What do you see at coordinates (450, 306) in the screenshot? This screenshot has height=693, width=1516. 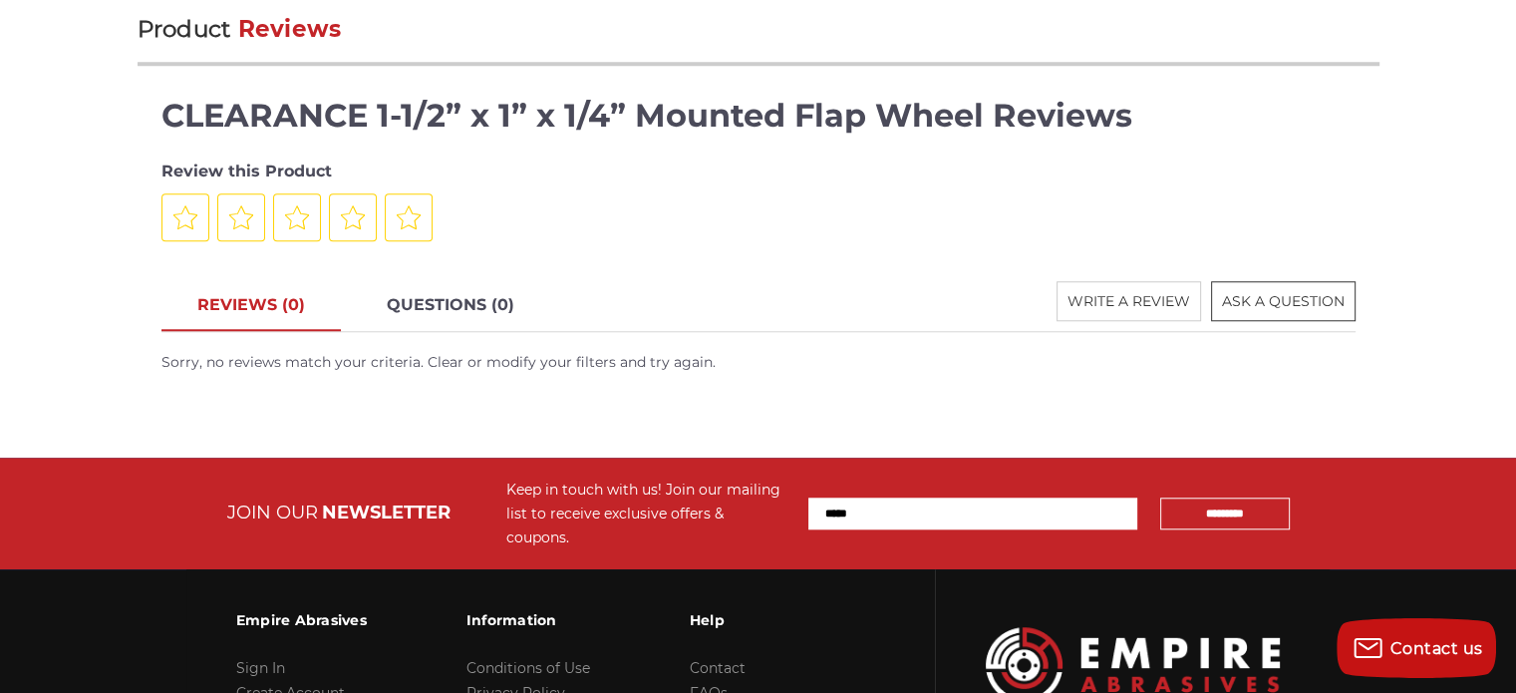 I see `a: QUESTIONS (0)` at bounding box center [450, 306].